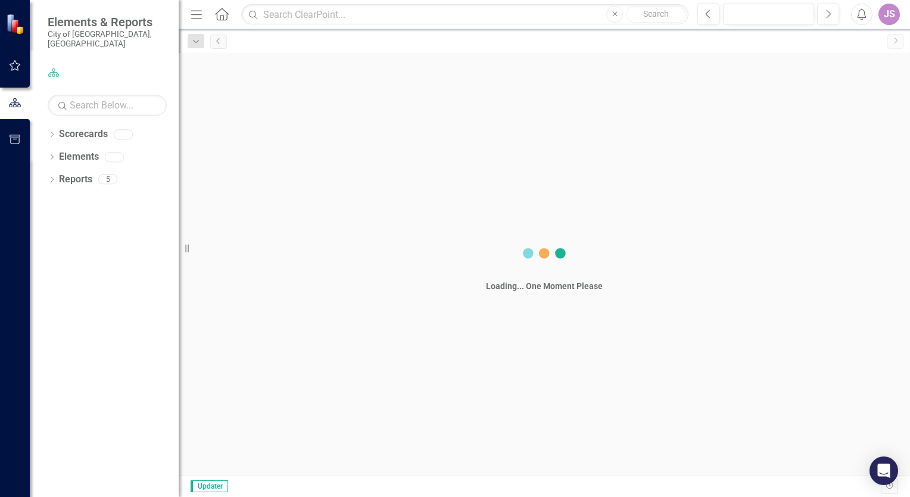  I want to click on span: Elements & Reports, so click(107, 22).